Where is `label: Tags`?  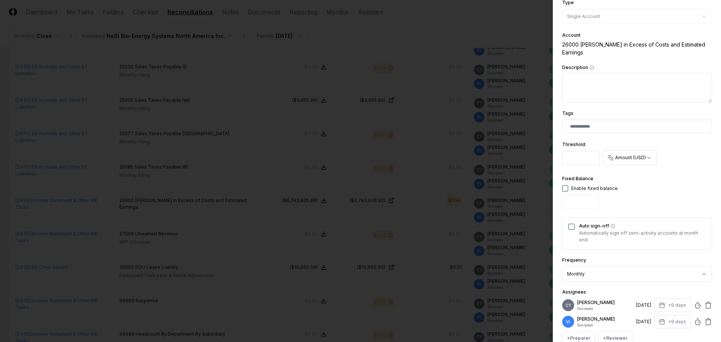 label: Tags is located at coordinates (568, 113).